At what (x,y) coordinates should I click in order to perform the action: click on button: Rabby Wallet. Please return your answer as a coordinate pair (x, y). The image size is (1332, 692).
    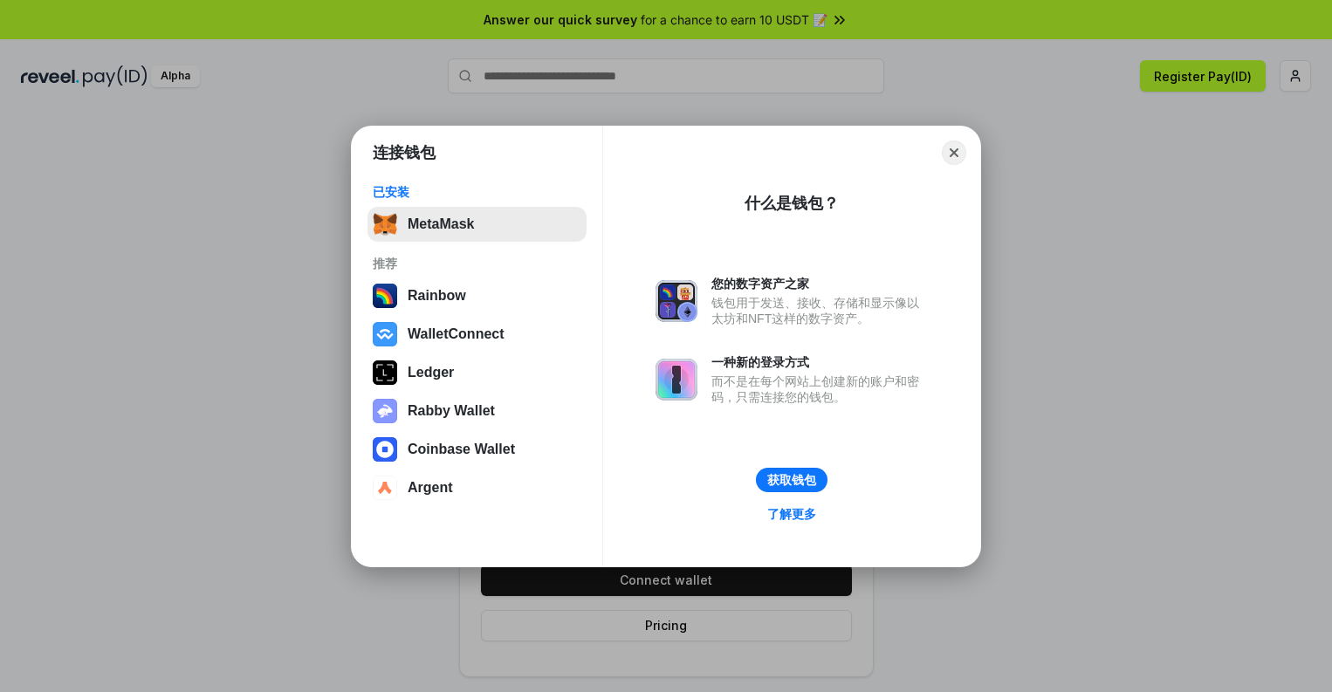
    Looking at the image, I should click on (477, 411).